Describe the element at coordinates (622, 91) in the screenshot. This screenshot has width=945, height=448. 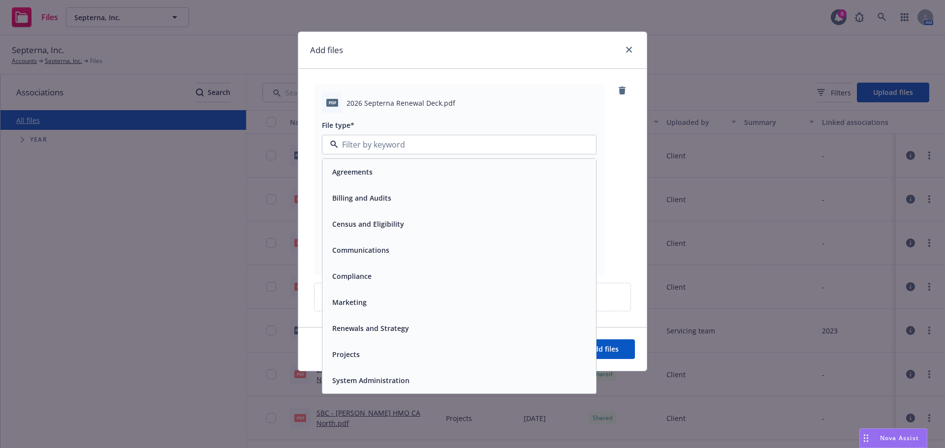
I see `a: remove` at that location.